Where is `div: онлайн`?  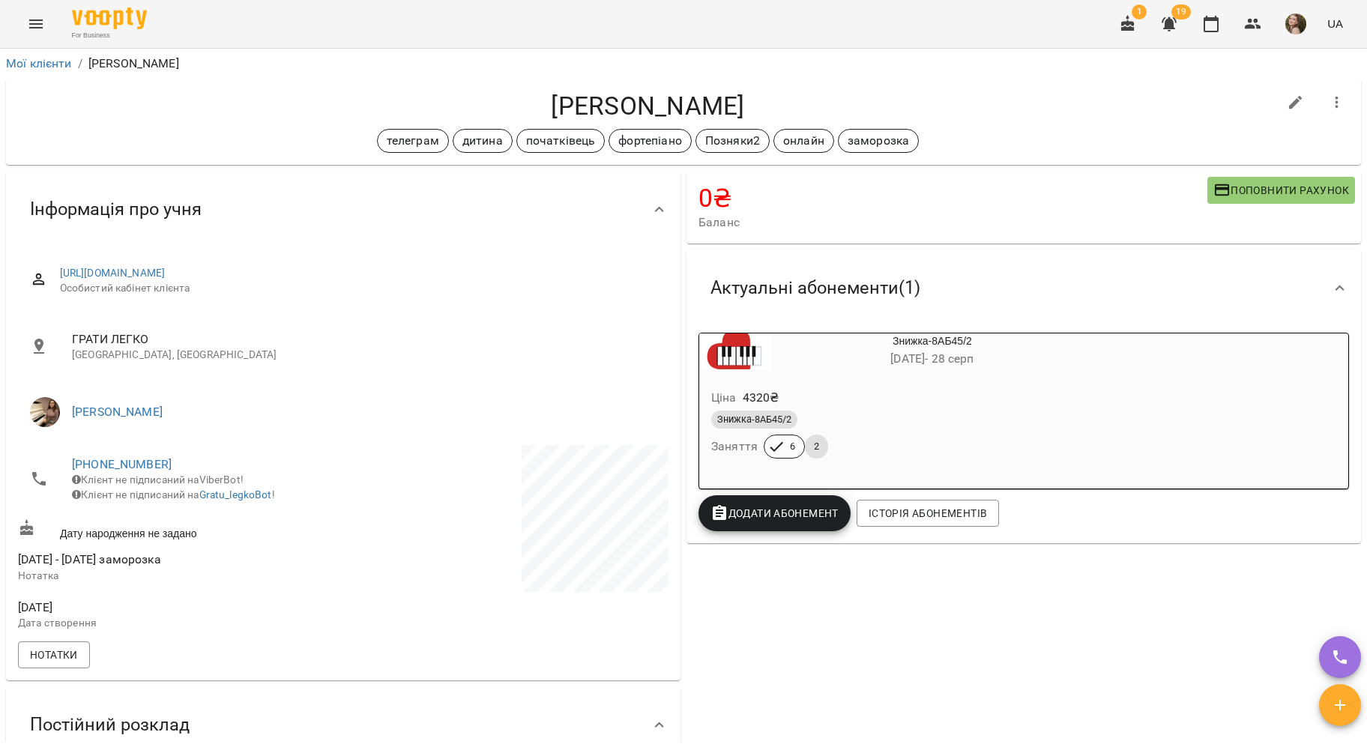 div: онлайн is located at coordinates (804, 141).